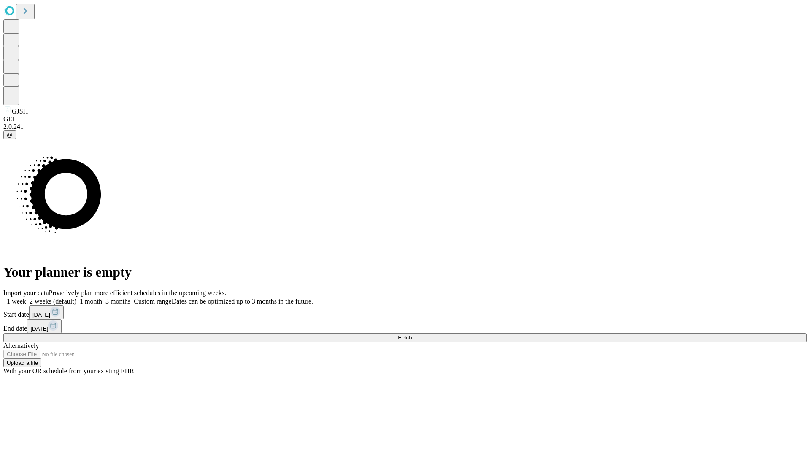 This screenshot has width=810, height=456. What do you see at coordinates (91, 301) in the screenshot?
I see `span: 1 month` at bounding box center [91, 301].